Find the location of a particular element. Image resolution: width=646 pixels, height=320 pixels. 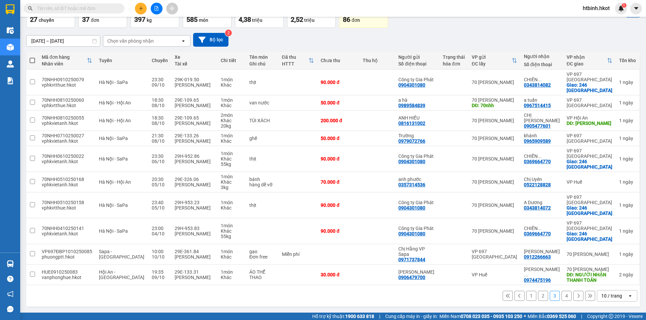

sup: 1 is located at coordinates (624, 5).